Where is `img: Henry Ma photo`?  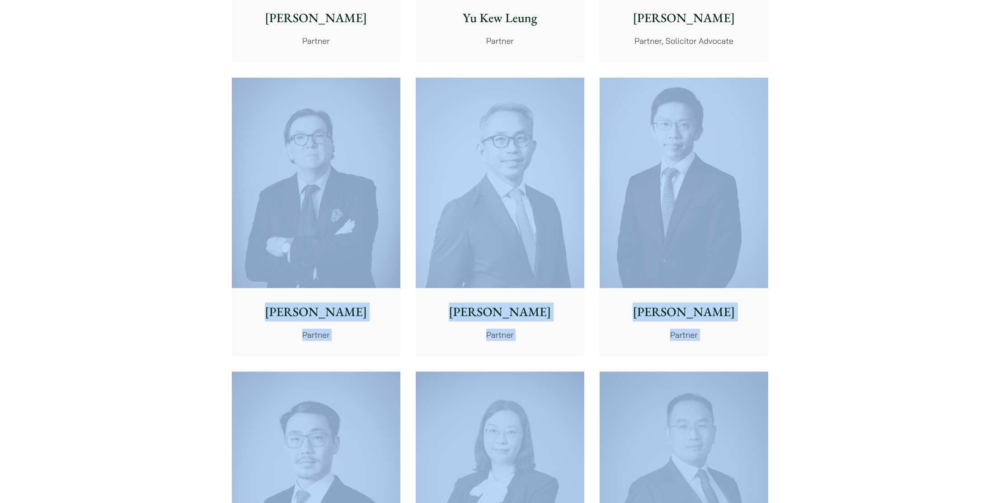
img: Henry Ma photo is located at coordinates (683, 183).